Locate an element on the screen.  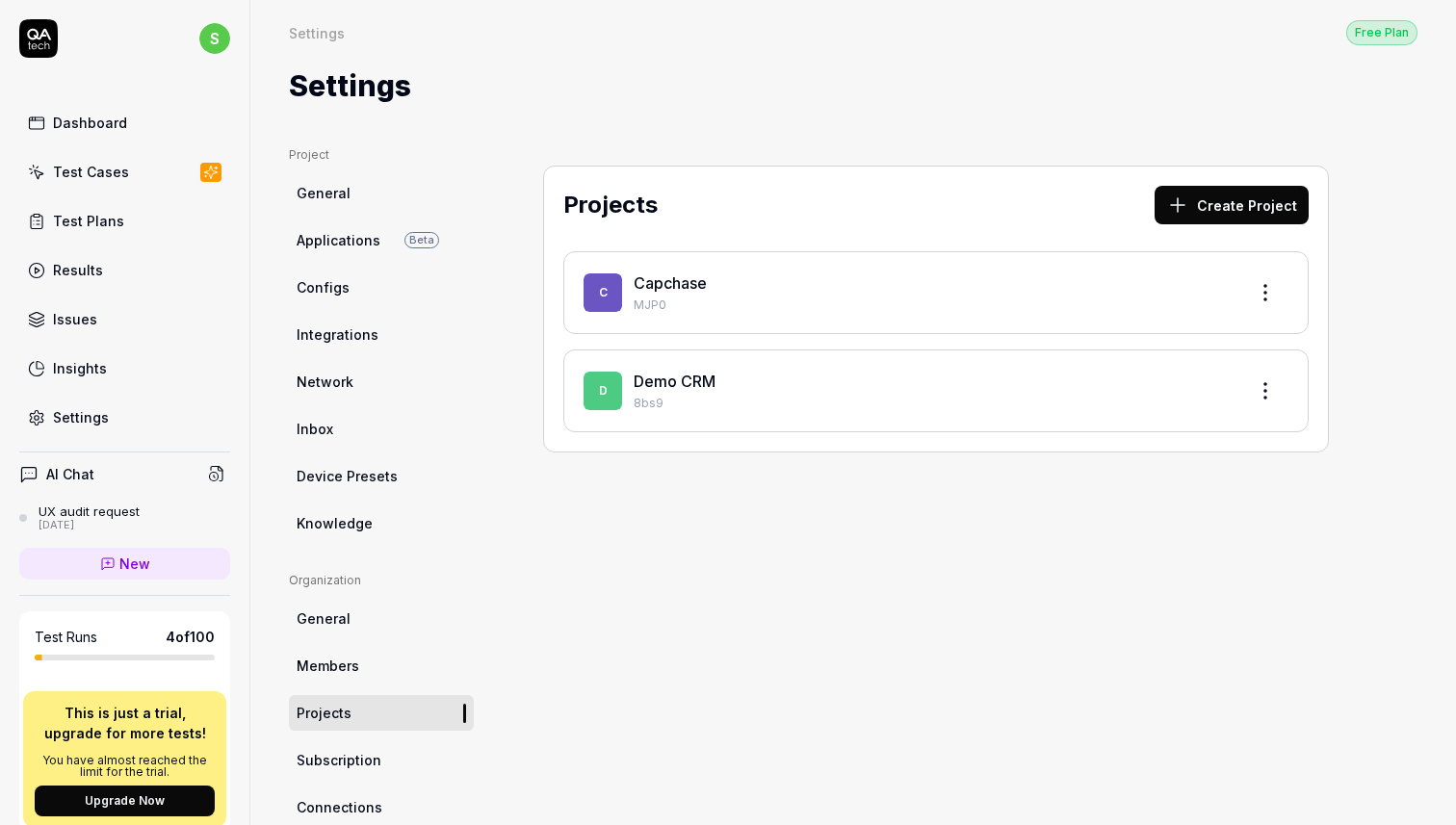
a: Dashboard is located at coordinates (124, 122).